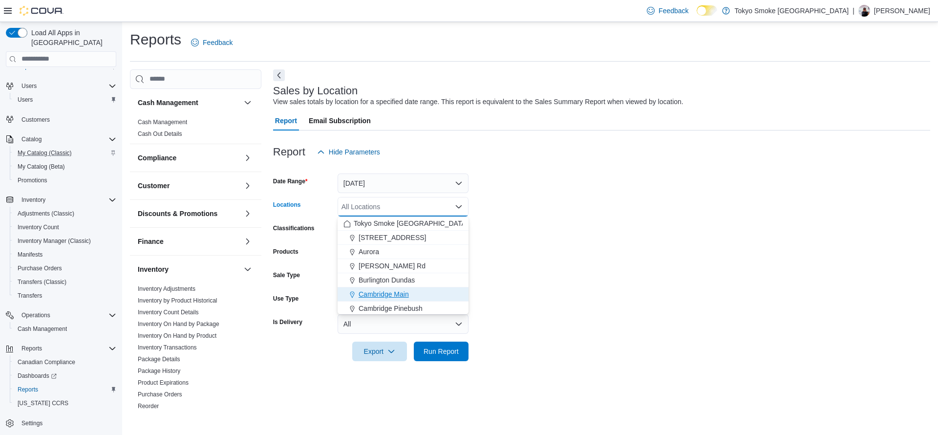 This screenshot has height=435, width=938. Describe the element at coordinates (286, 275) in the screenshot. I see `label: Sale Type` at that location.